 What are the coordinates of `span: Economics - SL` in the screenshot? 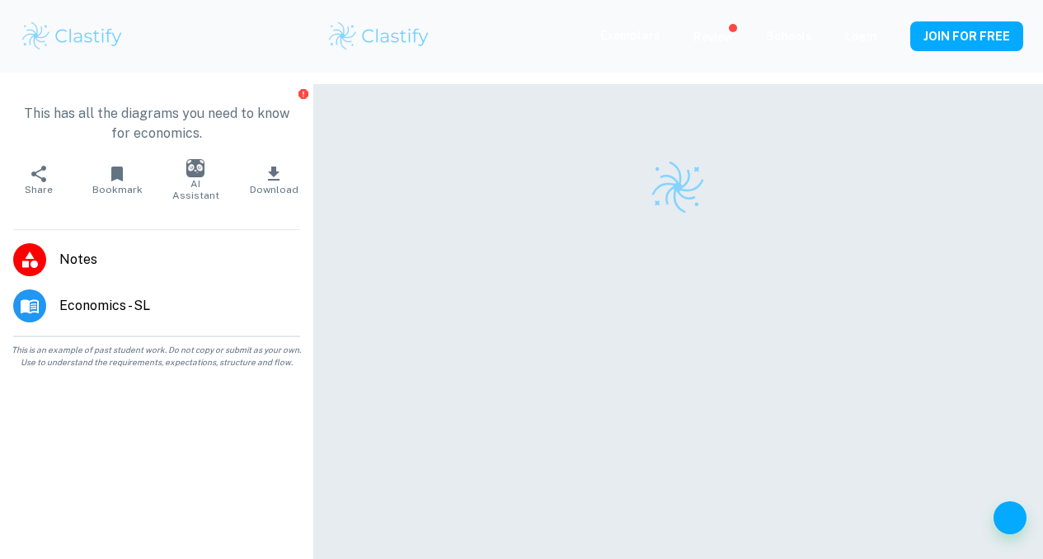 It's located at (180, 306).